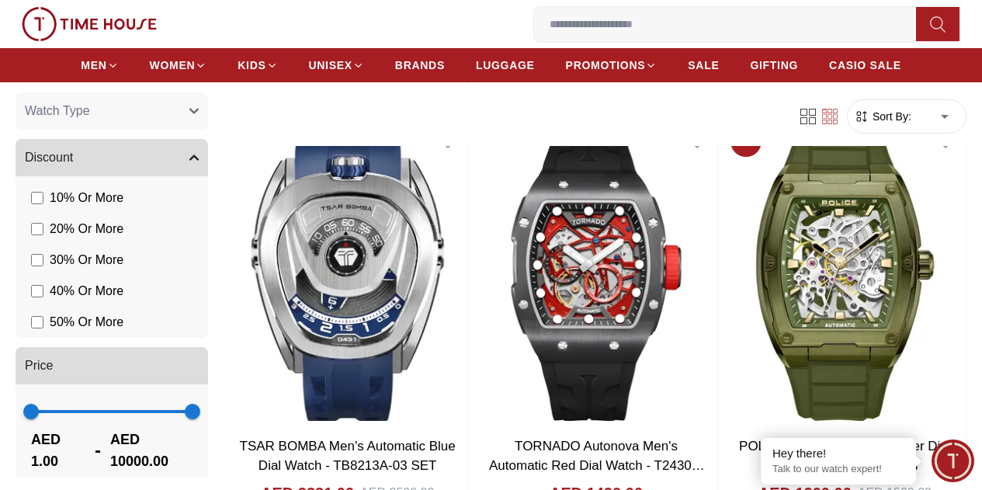 The height and width of the screenshot is (490, 982). I want to click on span: 50 % Or More, so click(86, 322).